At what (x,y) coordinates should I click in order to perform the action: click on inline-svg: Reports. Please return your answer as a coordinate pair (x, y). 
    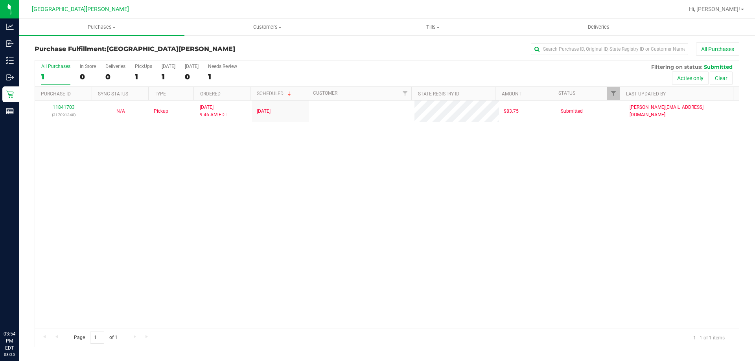
    Looking at the image, I should click on (10, 111).